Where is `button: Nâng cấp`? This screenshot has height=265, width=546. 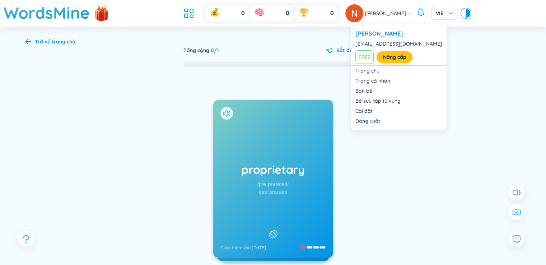
button: Nâng cấp is located at coordinates (394, 57).